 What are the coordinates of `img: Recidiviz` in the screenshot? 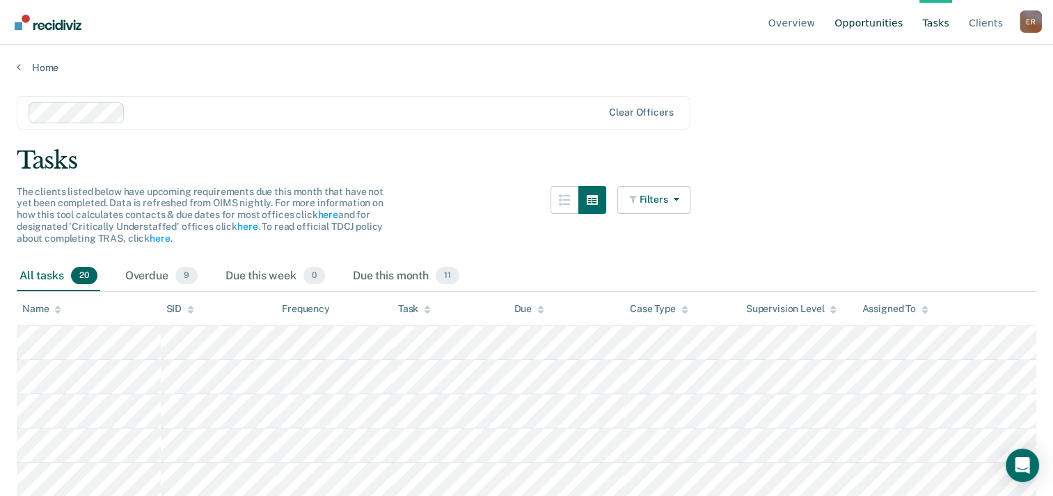 It's located at (48, 22).